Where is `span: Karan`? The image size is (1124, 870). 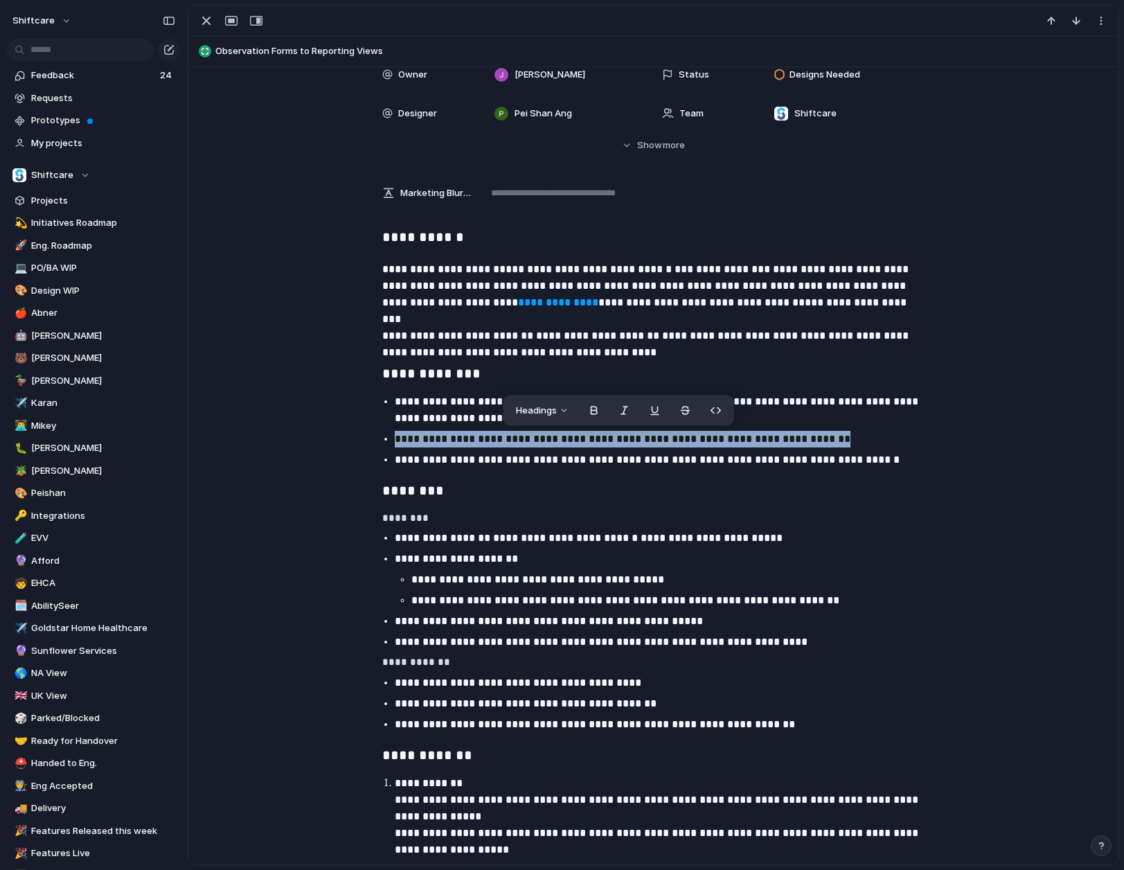 span: Karan is located at coordinates (103, 403).